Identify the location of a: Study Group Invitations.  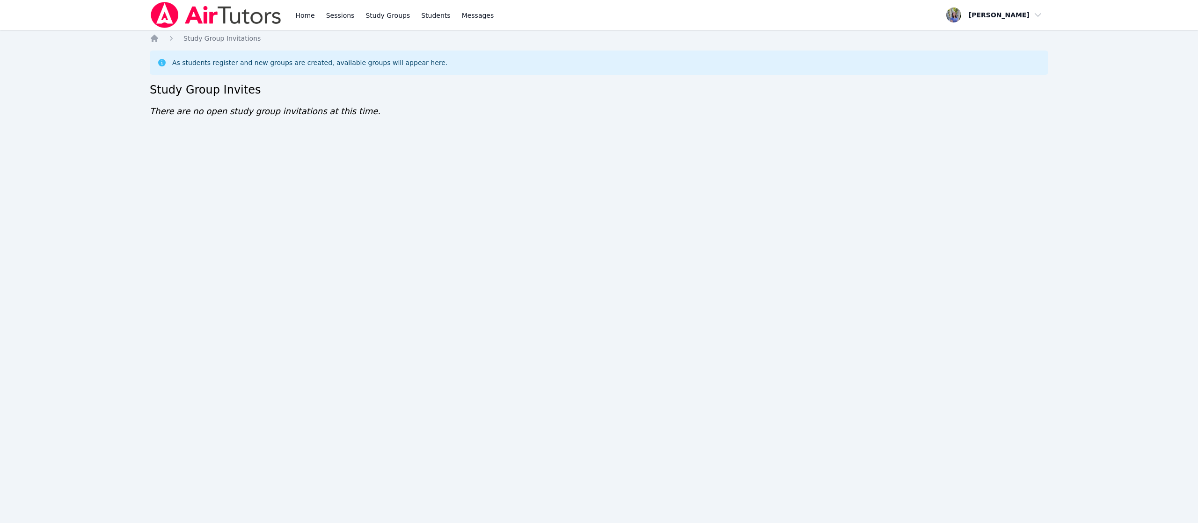
(222, 38).